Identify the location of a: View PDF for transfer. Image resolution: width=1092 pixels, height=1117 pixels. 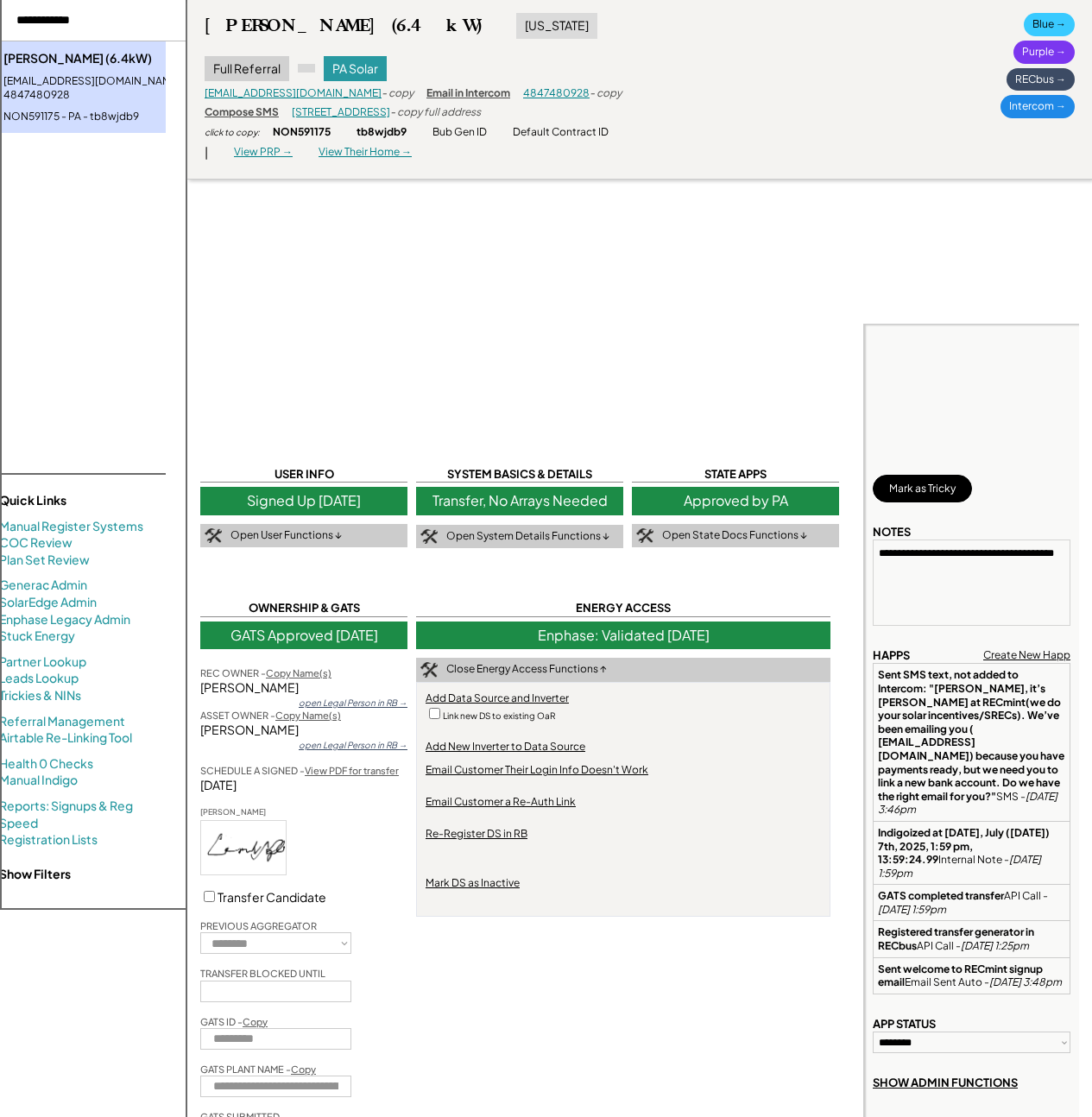
(352, 770).